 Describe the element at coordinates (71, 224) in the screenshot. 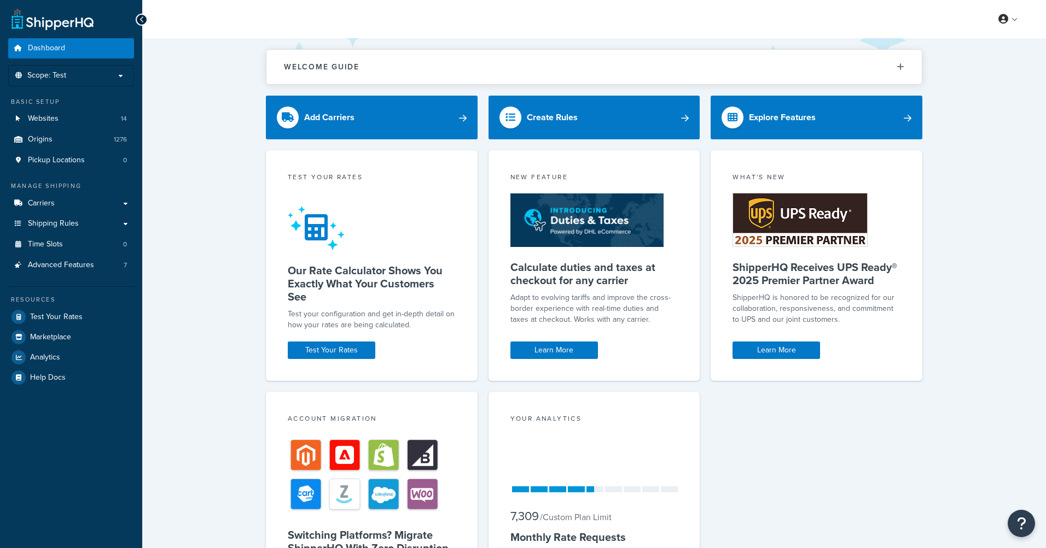

I see `li: Shipping Rules` at that location.